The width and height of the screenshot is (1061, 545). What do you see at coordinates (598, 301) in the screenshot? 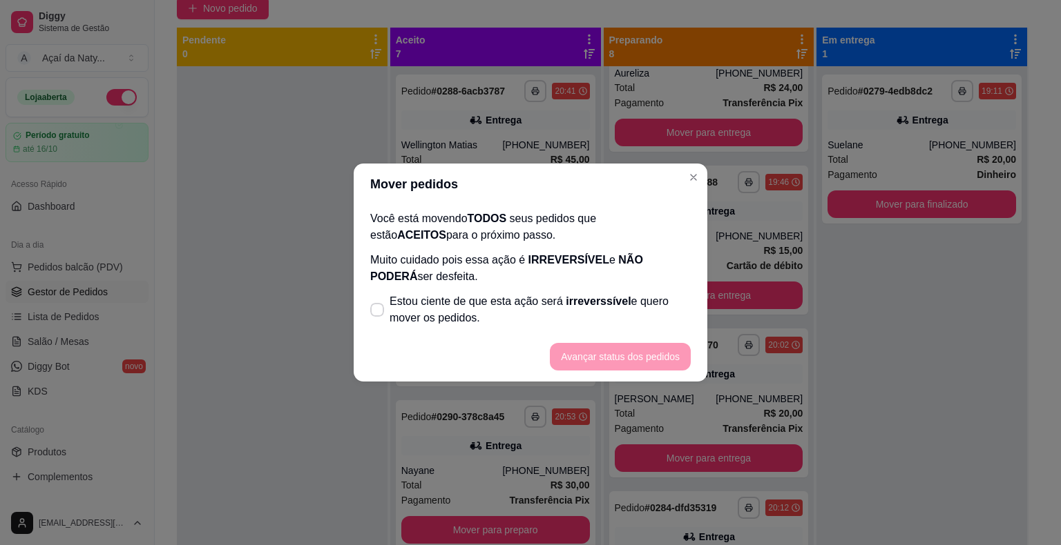
I see `span: irreverssível` at bounding box center [598, 301].